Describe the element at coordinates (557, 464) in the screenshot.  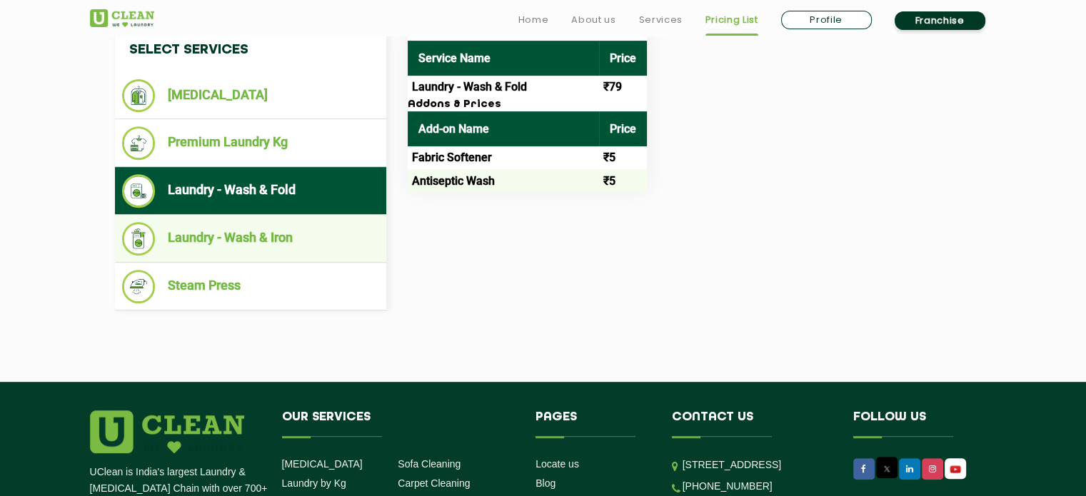
I see `a: Locate us` at that location.